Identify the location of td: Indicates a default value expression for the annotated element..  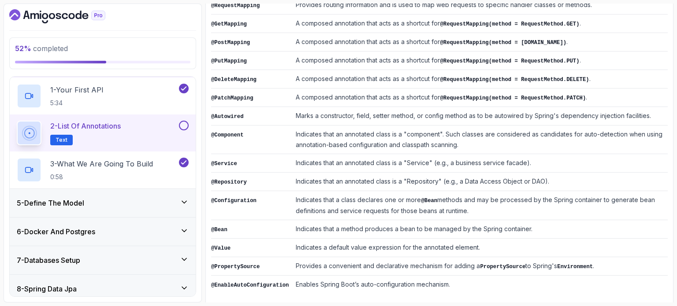
(480, 248).